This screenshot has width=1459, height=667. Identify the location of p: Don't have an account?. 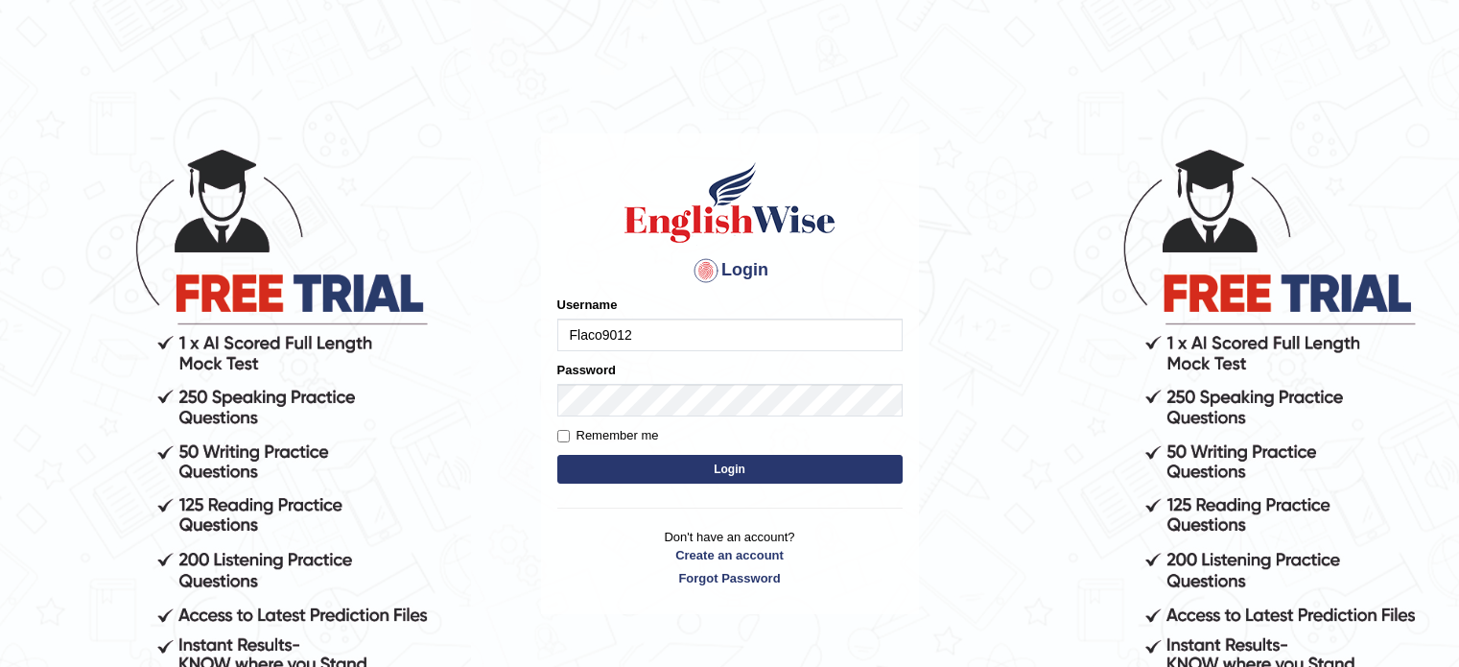
(730, 558).